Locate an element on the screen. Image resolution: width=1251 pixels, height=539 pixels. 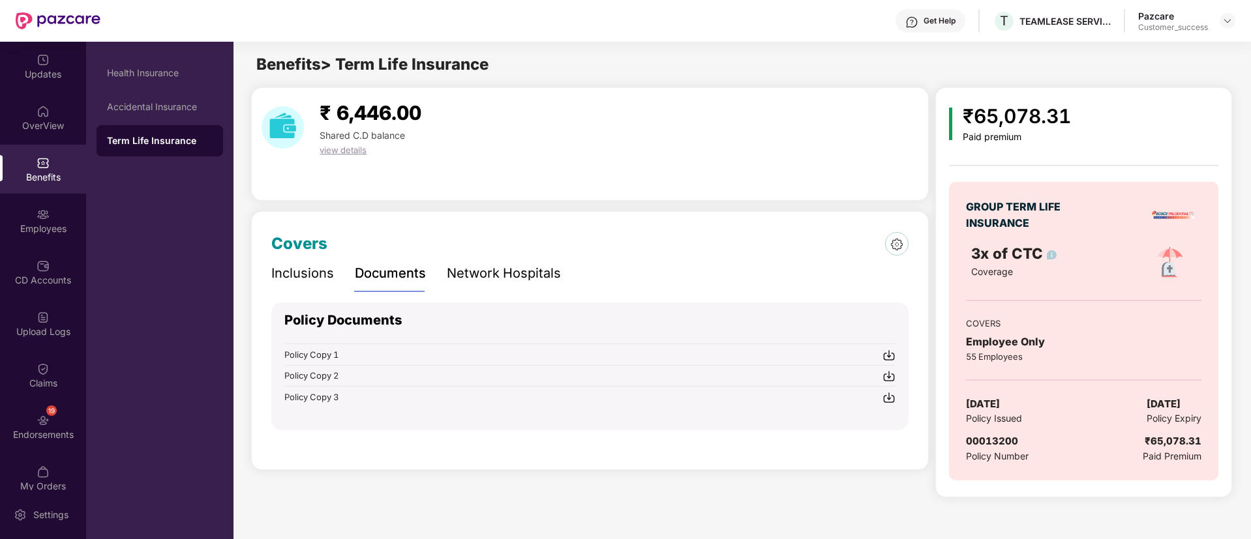
img: svg+xml;base64,PHN2ZyBpZD0iSGVscC0zMngzMiIgeG1sbnM9Imh0dHA6Ly93d3cudzMub3JnLzIwMDAvc3ZnIiB3aWR0aD... is located at coordinates (912, 22).